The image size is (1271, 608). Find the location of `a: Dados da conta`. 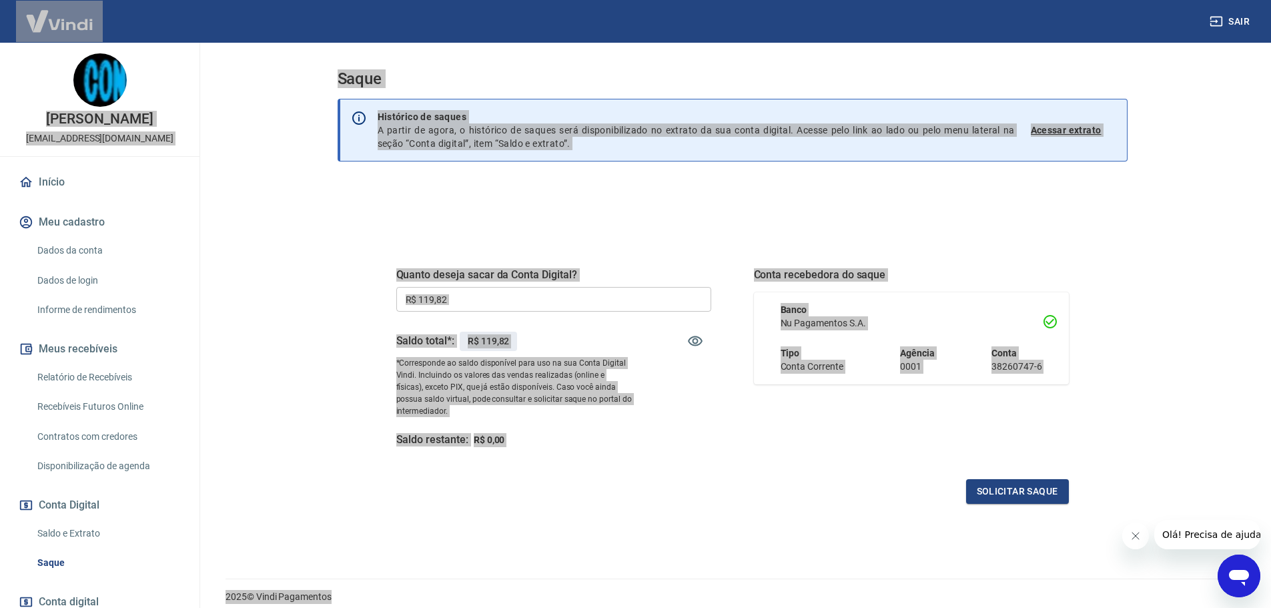

a: Dados da conta is located at coordinates (107, 250).